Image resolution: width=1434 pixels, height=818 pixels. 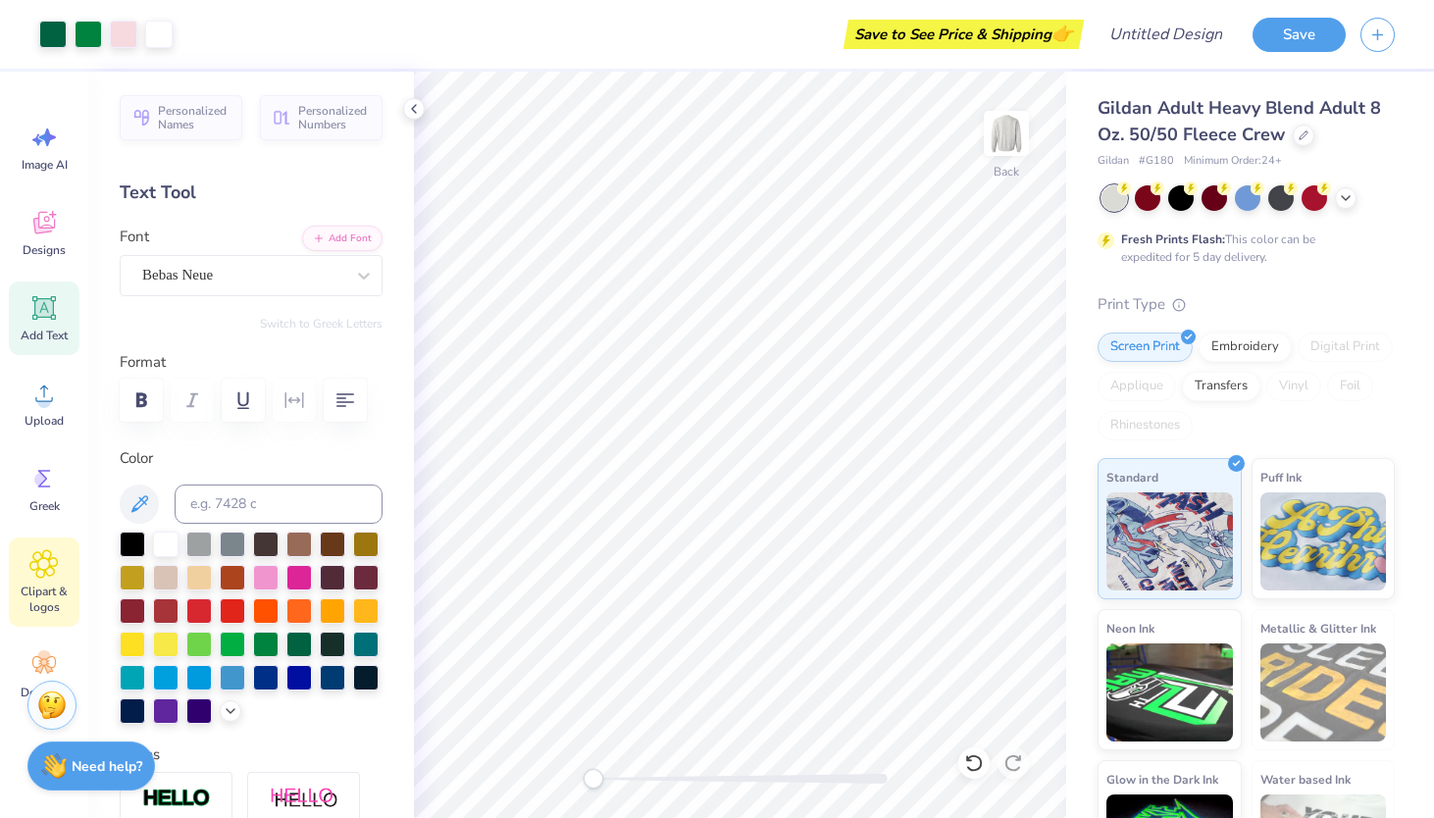 I want to click on button: Personalized Numbers, so click(x=321, y=118).